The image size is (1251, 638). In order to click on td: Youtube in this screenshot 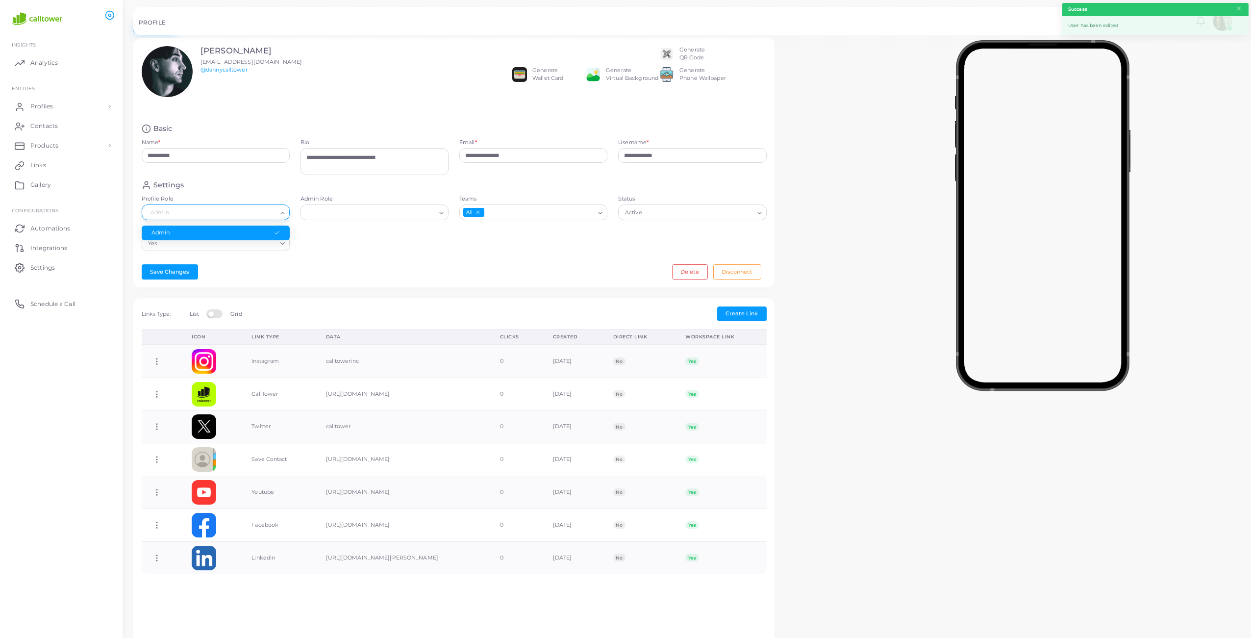, I will do `click(277, 492)`.